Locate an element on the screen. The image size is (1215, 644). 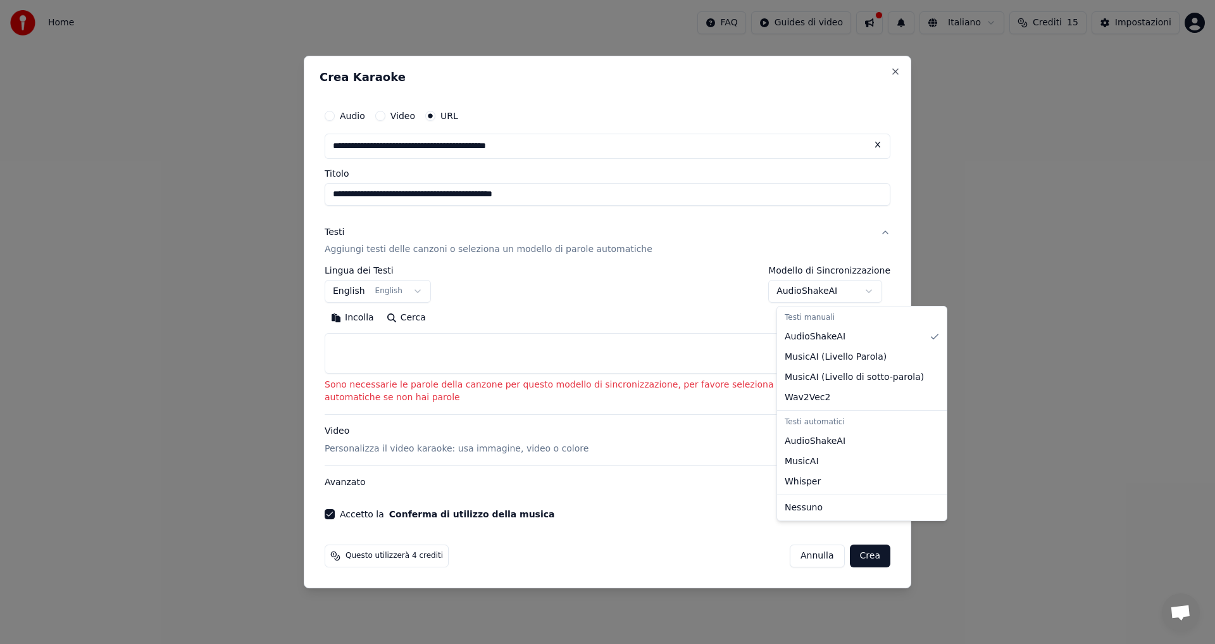
span: Wav2Vec2 is located at coordinates (808, 397).